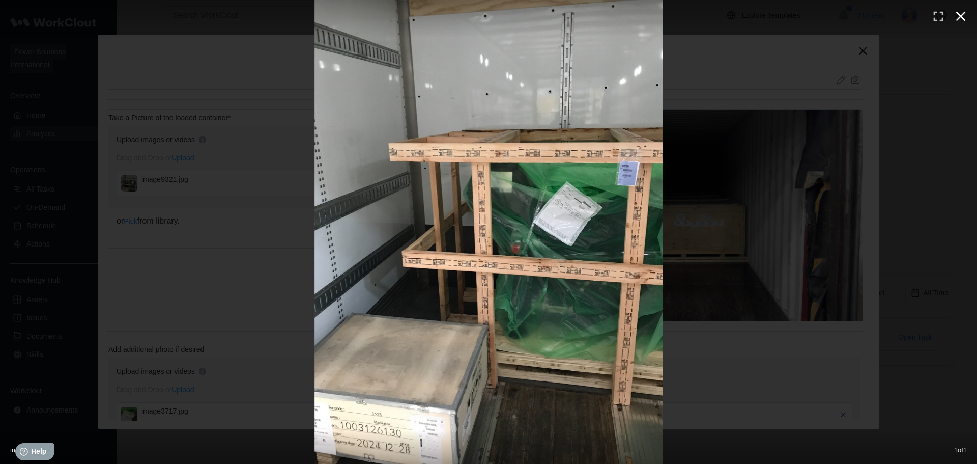  Describe the element at coordinates (938, 16) in the screenshot. I see `button: Enter fullscreen (f)` at that location.